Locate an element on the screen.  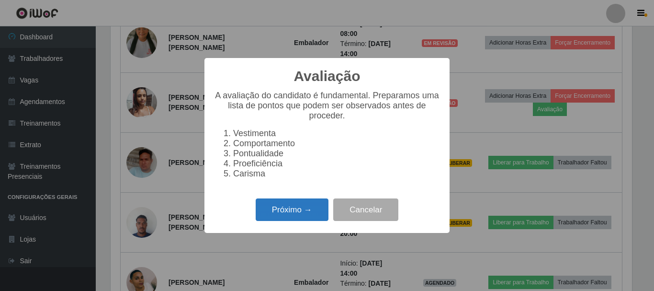
li: Proeficiência is located at coordinates (337, 163).